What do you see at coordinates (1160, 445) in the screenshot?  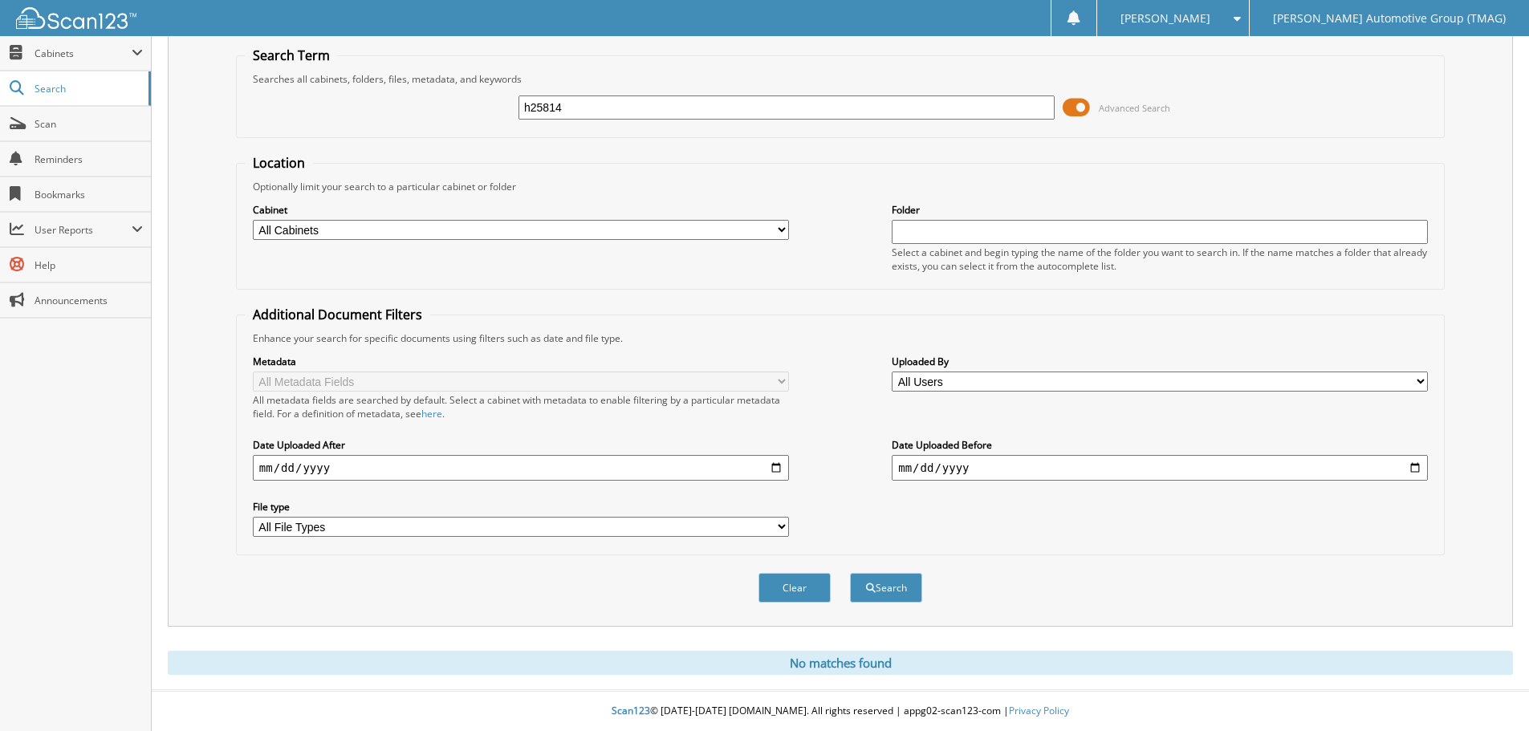 I see `label: Date Uploaded Before` at bounding box center [1160, 445].